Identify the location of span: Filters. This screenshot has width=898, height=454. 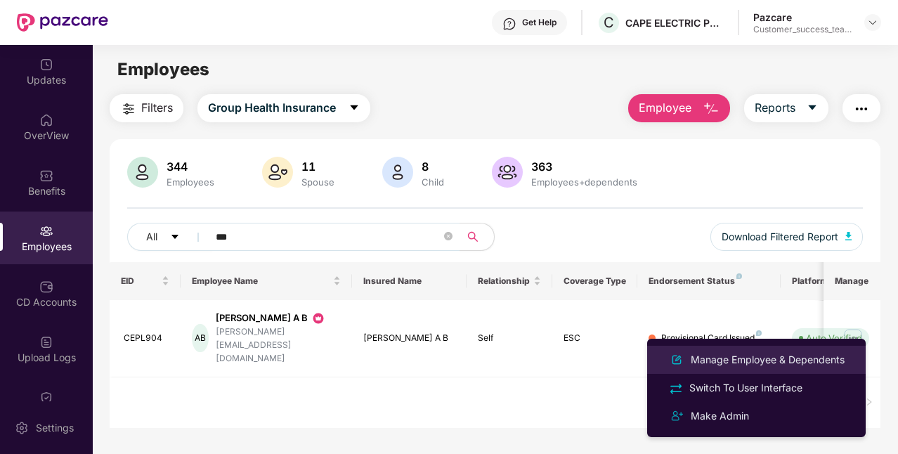
(157, 108).